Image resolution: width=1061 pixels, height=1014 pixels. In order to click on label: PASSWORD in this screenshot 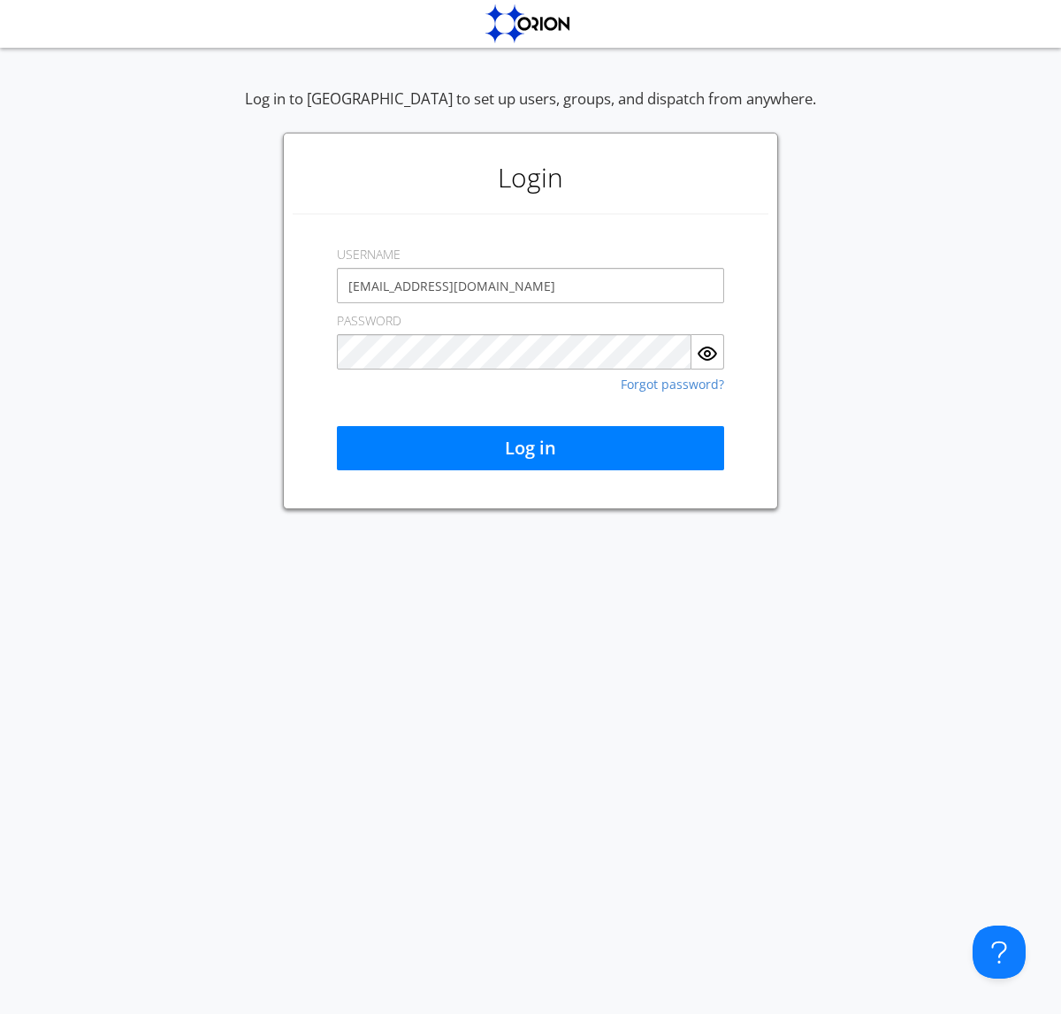, I will do `click(369, 321)`.